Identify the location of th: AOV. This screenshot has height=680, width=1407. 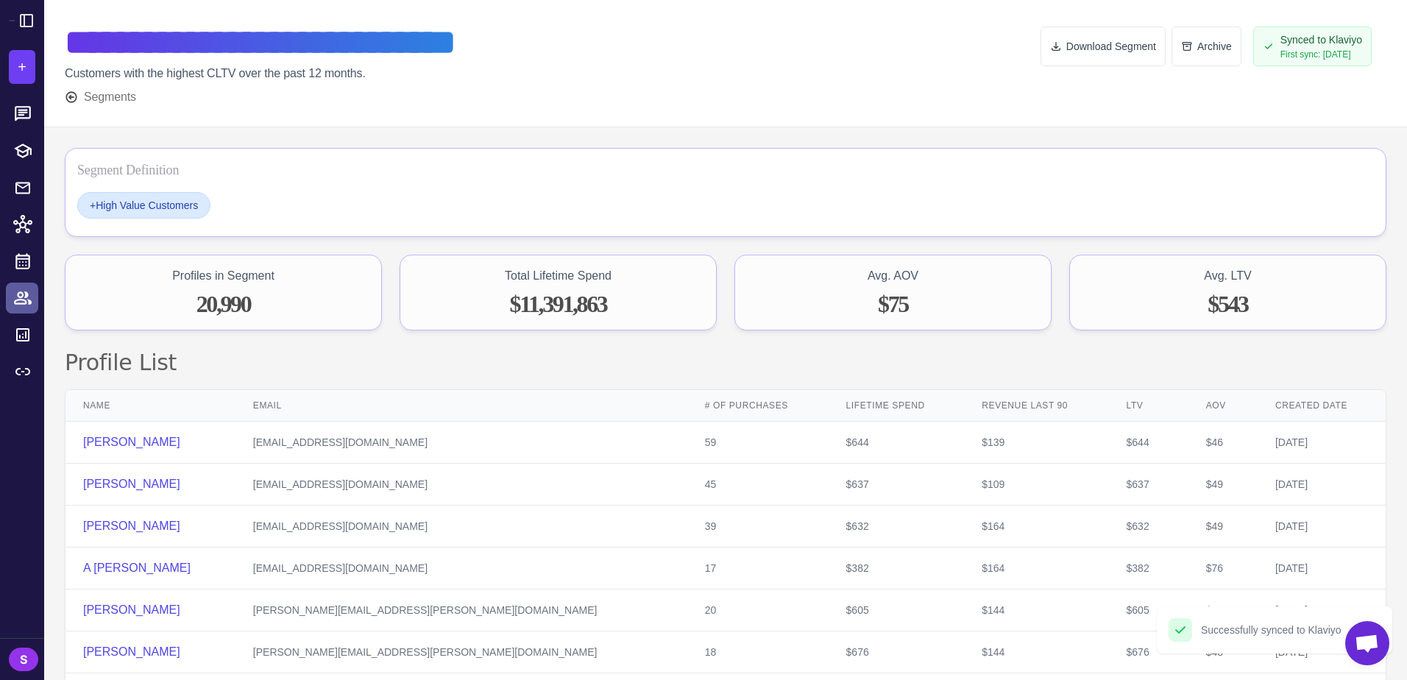
(1223, 405).